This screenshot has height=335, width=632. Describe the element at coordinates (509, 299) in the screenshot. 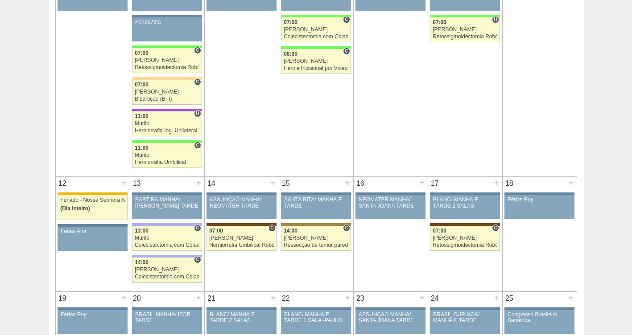

I see `div: 25` at that location.